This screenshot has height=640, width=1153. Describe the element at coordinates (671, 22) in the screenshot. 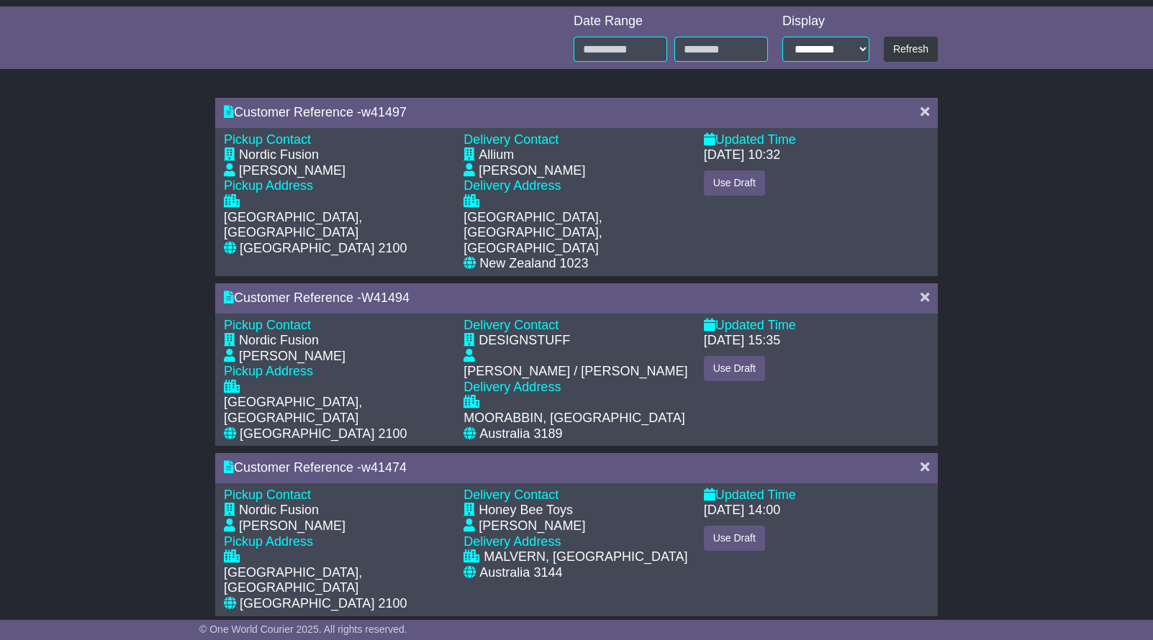

I see `div: Date Range` at that location.